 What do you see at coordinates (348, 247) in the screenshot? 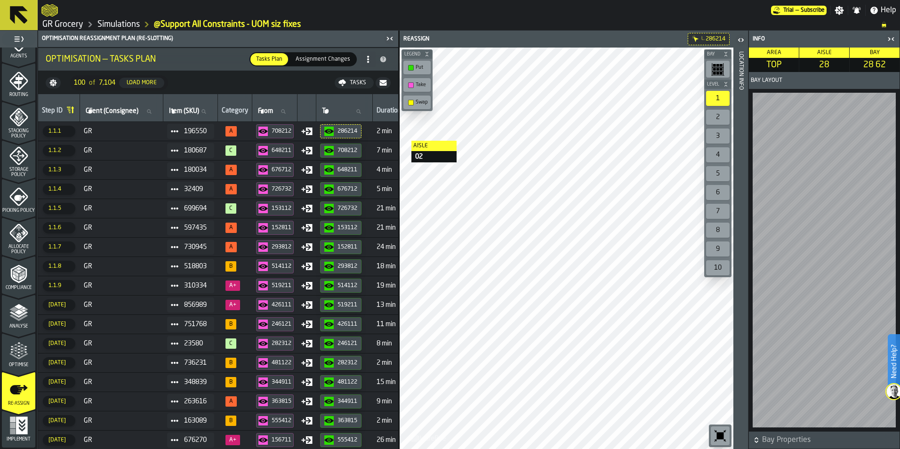
I see `div: 152811` at bounding box center [348, 247].